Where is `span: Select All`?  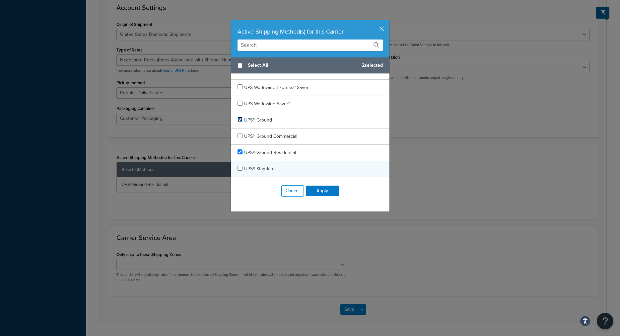 span: Select All is located at coordinates (302, 65).